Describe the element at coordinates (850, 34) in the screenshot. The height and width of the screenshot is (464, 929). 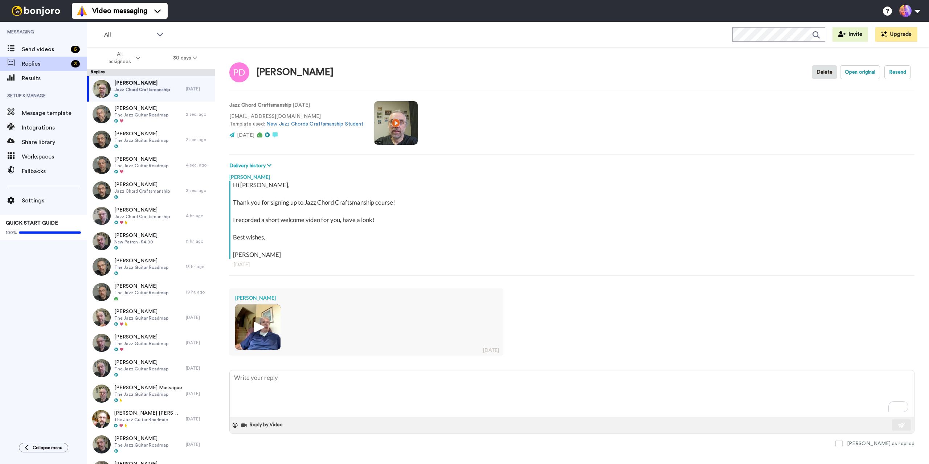
I see `button: Invite` at that location.